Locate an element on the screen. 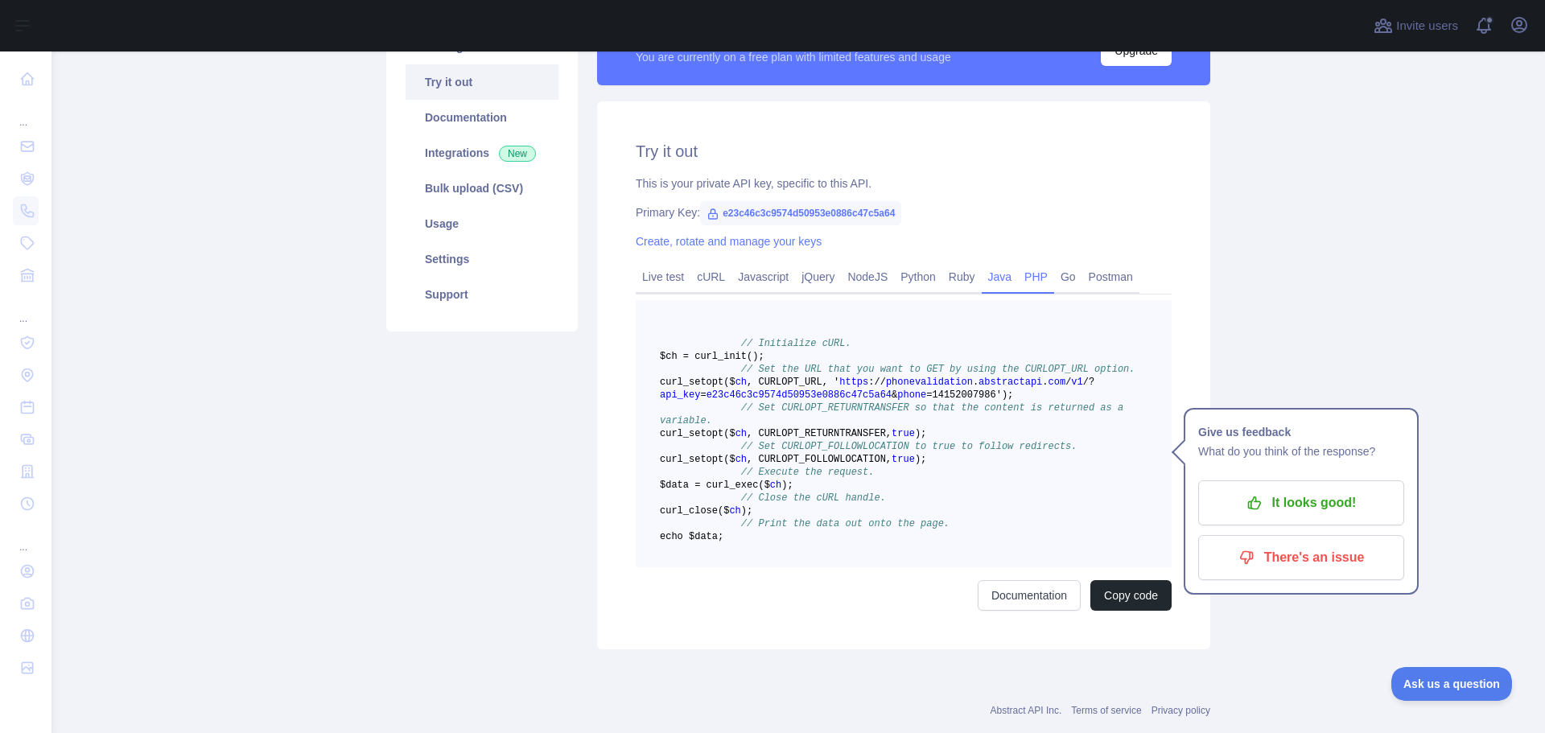  span: abstractapi is located at coordinates (1010, 382).